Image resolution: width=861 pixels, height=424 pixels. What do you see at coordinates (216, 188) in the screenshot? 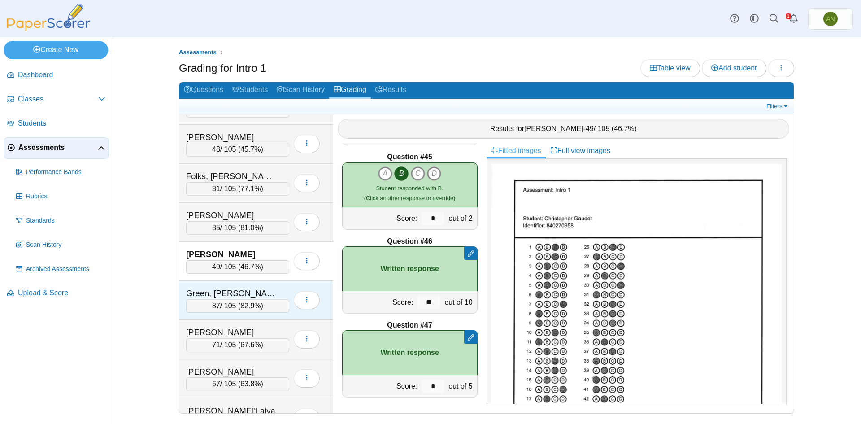
I see `span: 81` at bounding box center [216, 188].